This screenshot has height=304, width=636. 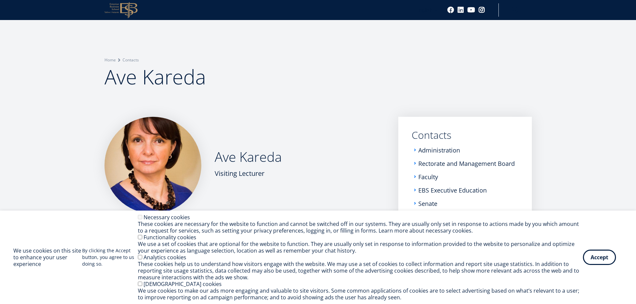 What do you see at coordinates (155, 77) in the screenshot?
I see `span: Ave Kareda` at bounding box center [155, 77].